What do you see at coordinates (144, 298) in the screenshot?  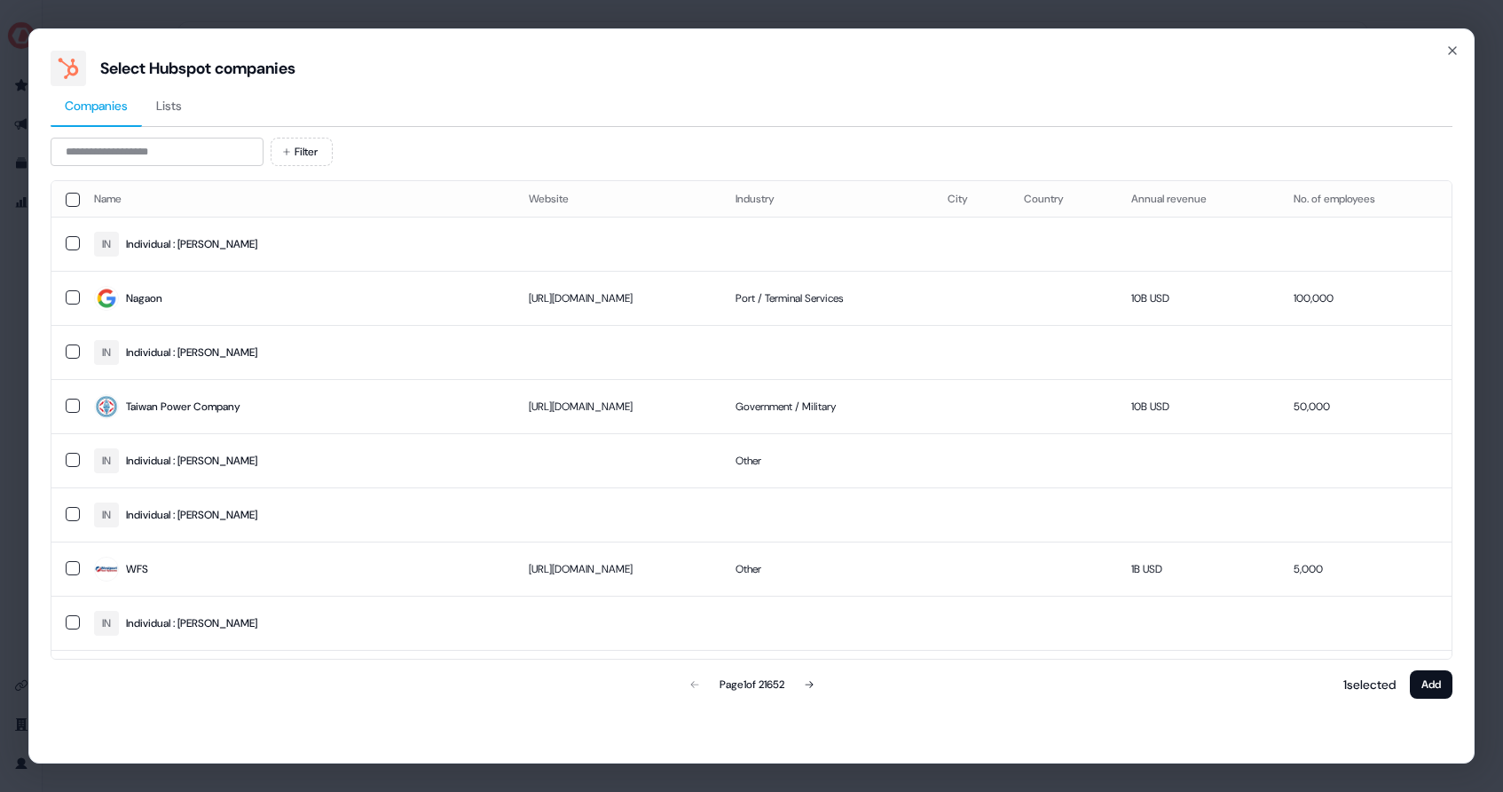 I see `div: Nagaon` at bounding box center [144, 298].